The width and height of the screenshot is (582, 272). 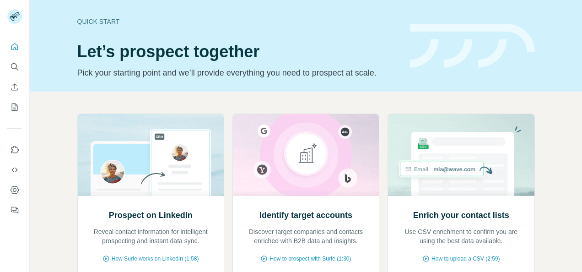 I want to click on h2: Identify target accounts, so click(x=306, y=215).